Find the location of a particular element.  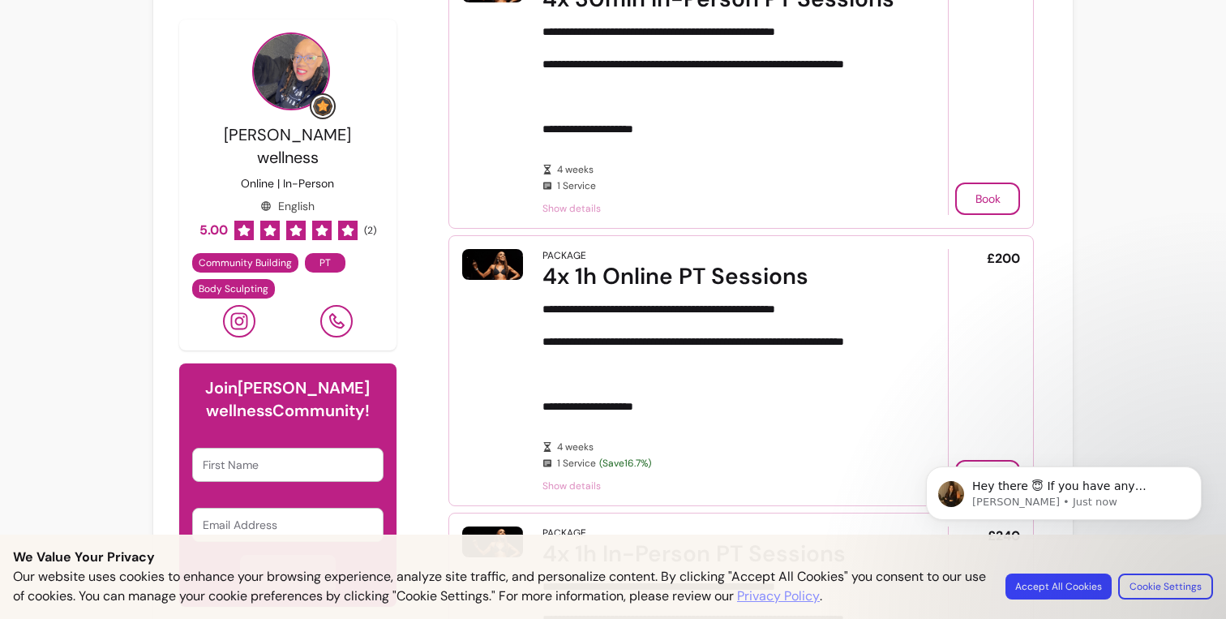

a: Privacy Policy is located at coordinates (779, 596).